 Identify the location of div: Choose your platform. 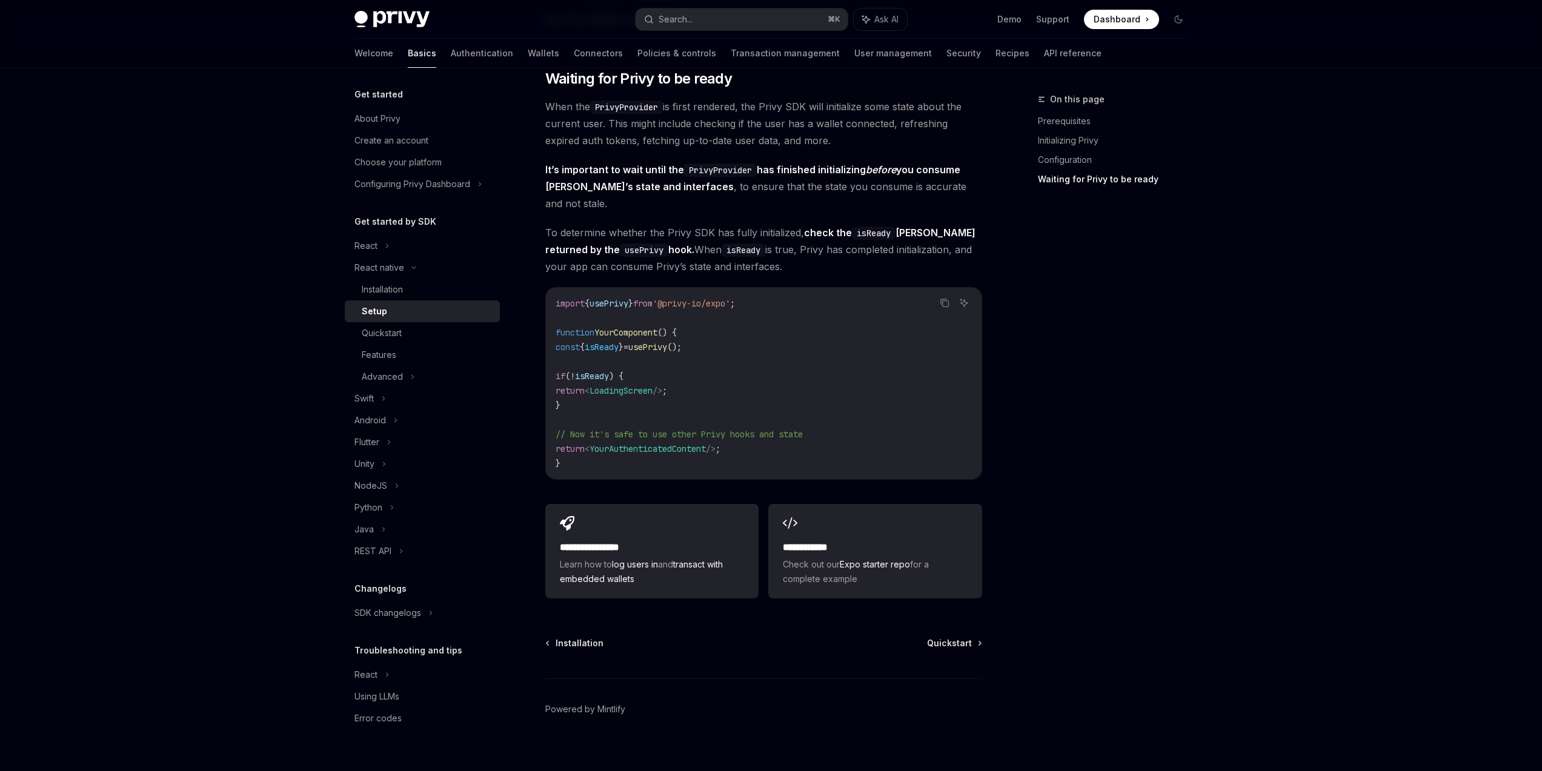
(398, 162).